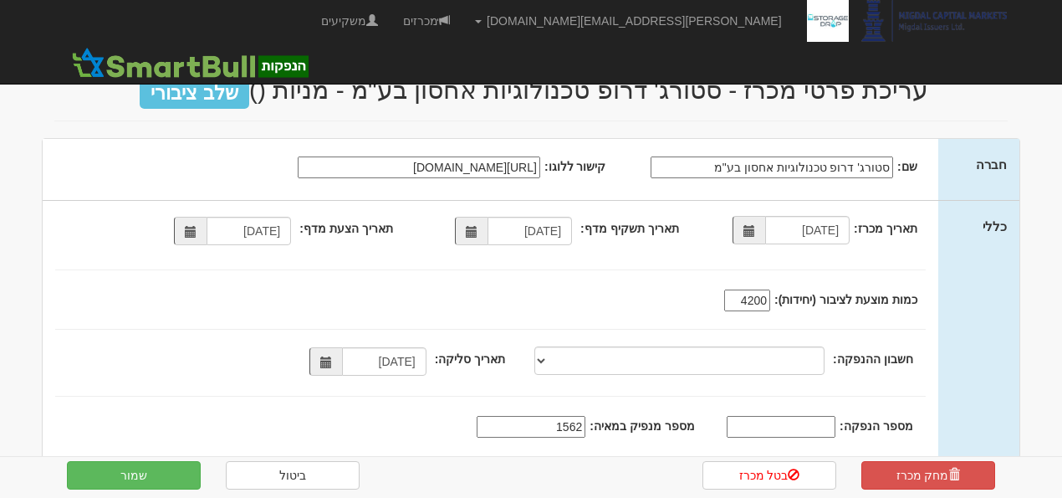 The height and width of the screenshot is (498, 1062). I want to click on label: מספר מנפיק במאיה:, so click(642, 426).